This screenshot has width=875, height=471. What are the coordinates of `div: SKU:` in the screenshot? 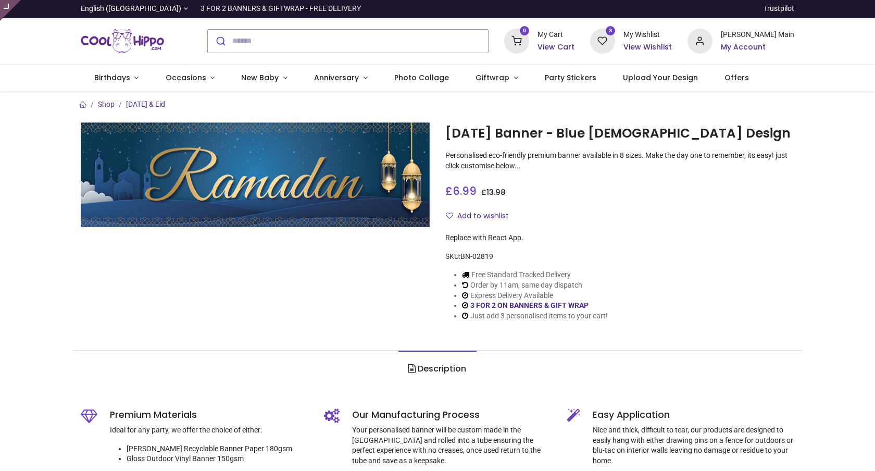 It's located at (620, 257).